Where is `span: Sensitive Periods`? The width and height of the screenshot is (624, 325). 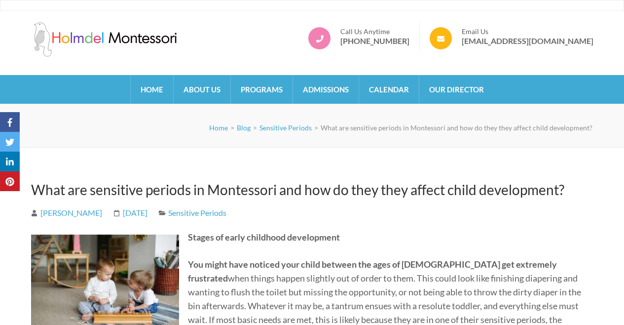 span: Sensitive Periods is located at coordinates (286, 127).